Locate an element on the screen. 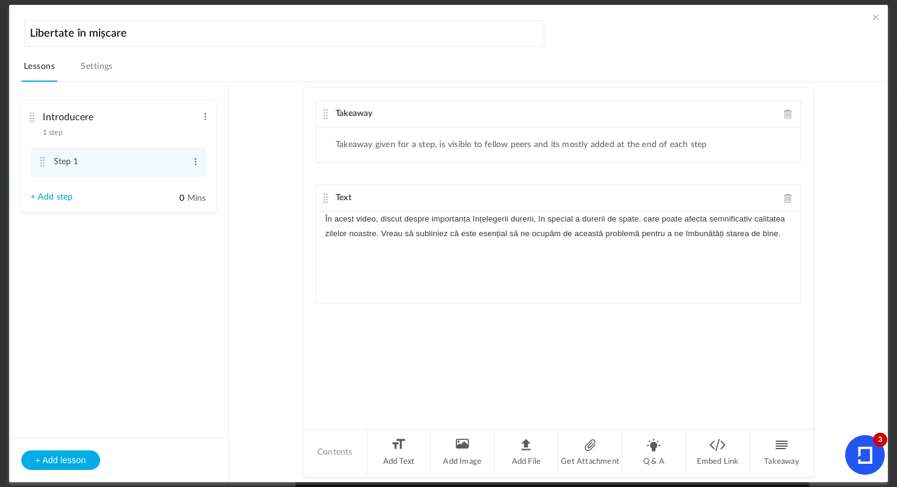 This screenshot has width=897, height=487. li: Add Text is located at coordinates (399, 452).